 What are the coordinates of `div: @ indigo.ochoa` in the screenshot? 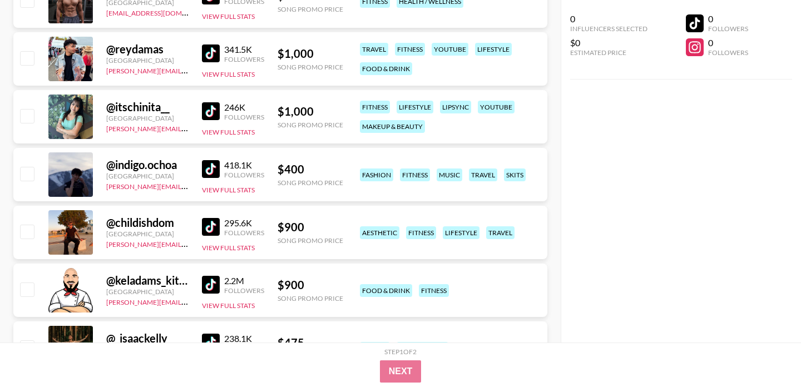 It's located at (147, 165).